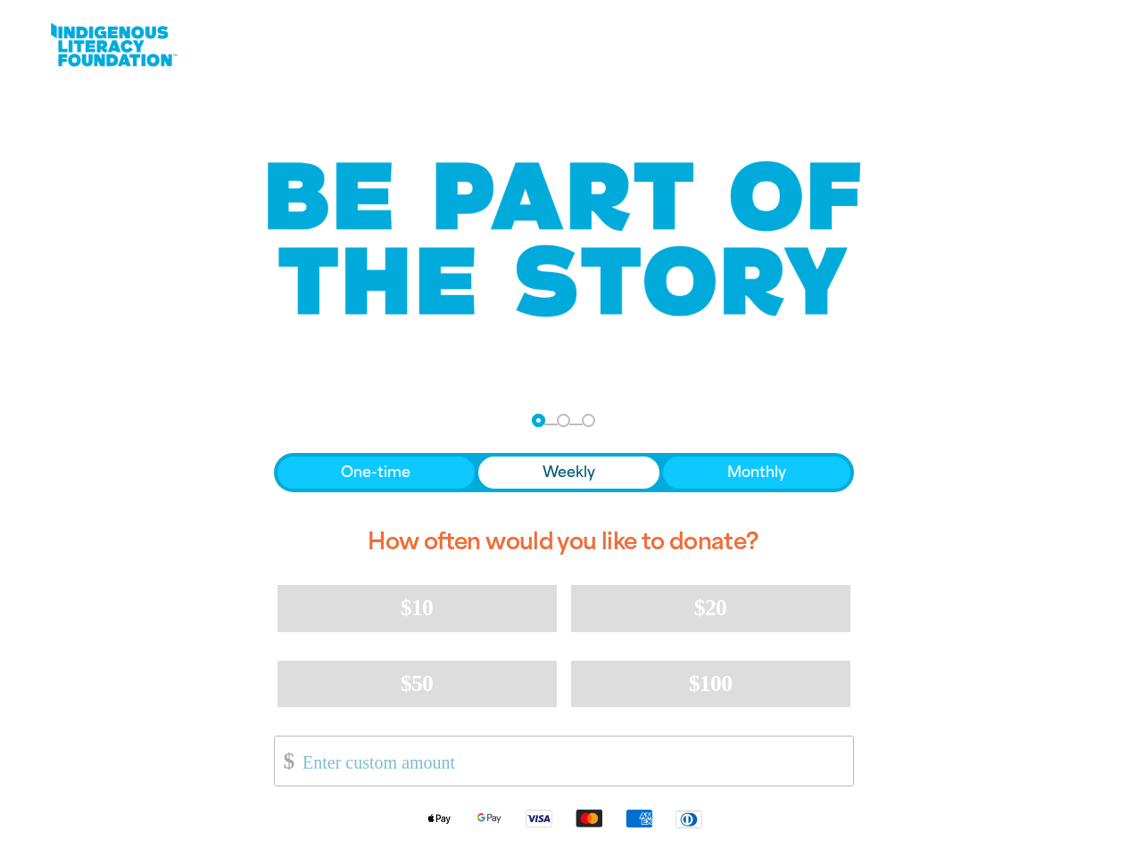 This screenshot has height=856, width=1127. I want to click on button: $10, so click(417, 608).